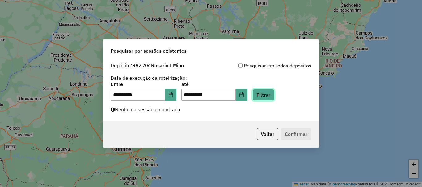 The width and height of the screenshot is (422, 187). What do you see at coordinates (147, 65) in the screenshot?
I see `label: Depósito:` at bounding box center [147, 65].